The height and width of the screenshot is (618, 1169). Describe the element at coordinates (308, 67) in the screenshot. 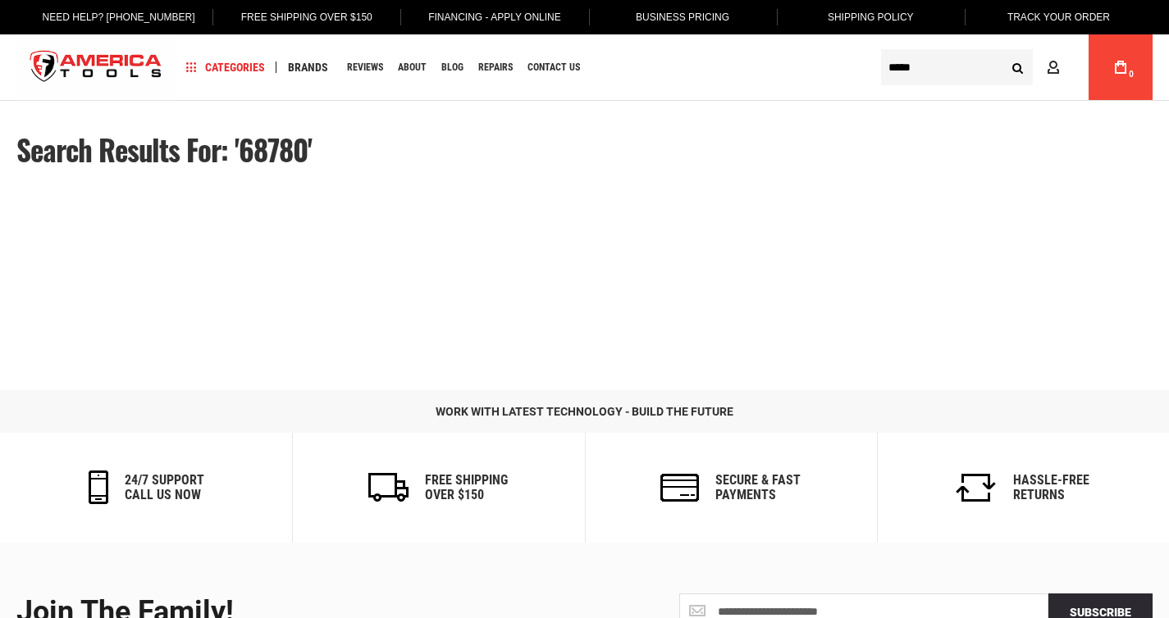

I see `a: Brands` at that location.